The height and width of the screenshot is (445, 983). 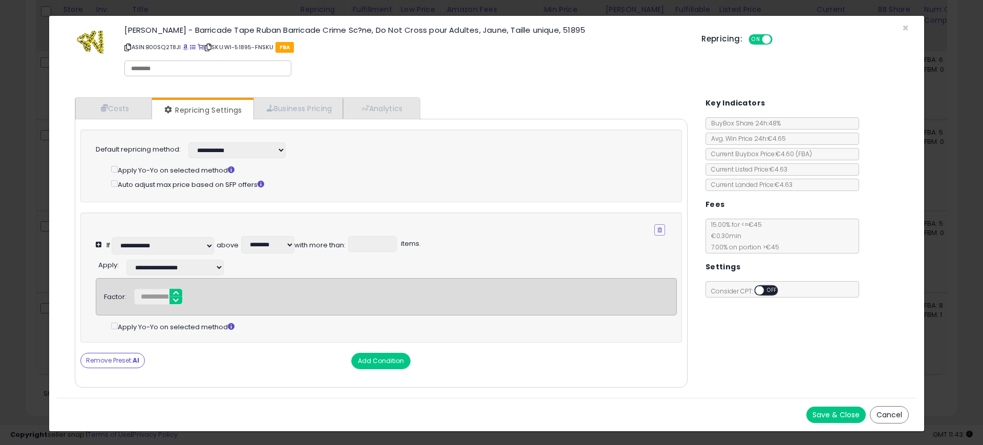 What do you see at coordinates (715, 204) in the screenshot?
I see `h5: Fees` at bounding box center [715, 204].